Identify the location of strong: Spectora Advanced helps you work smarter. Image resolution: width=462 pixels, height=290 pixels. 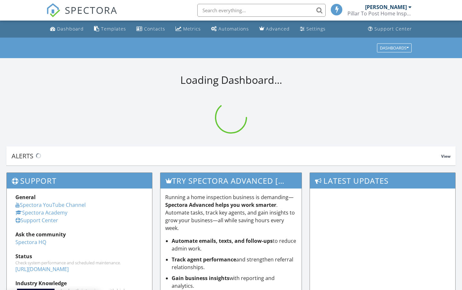
(221, 205).